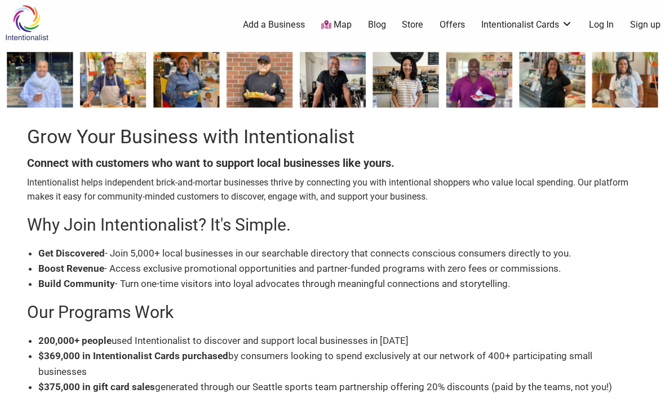 Image resolution: width=665 pixels, height=402 pixels. What do you see at coordinates (336, 25) in the screenshot?
I see `a: Map` at bounding box center [336, 25].